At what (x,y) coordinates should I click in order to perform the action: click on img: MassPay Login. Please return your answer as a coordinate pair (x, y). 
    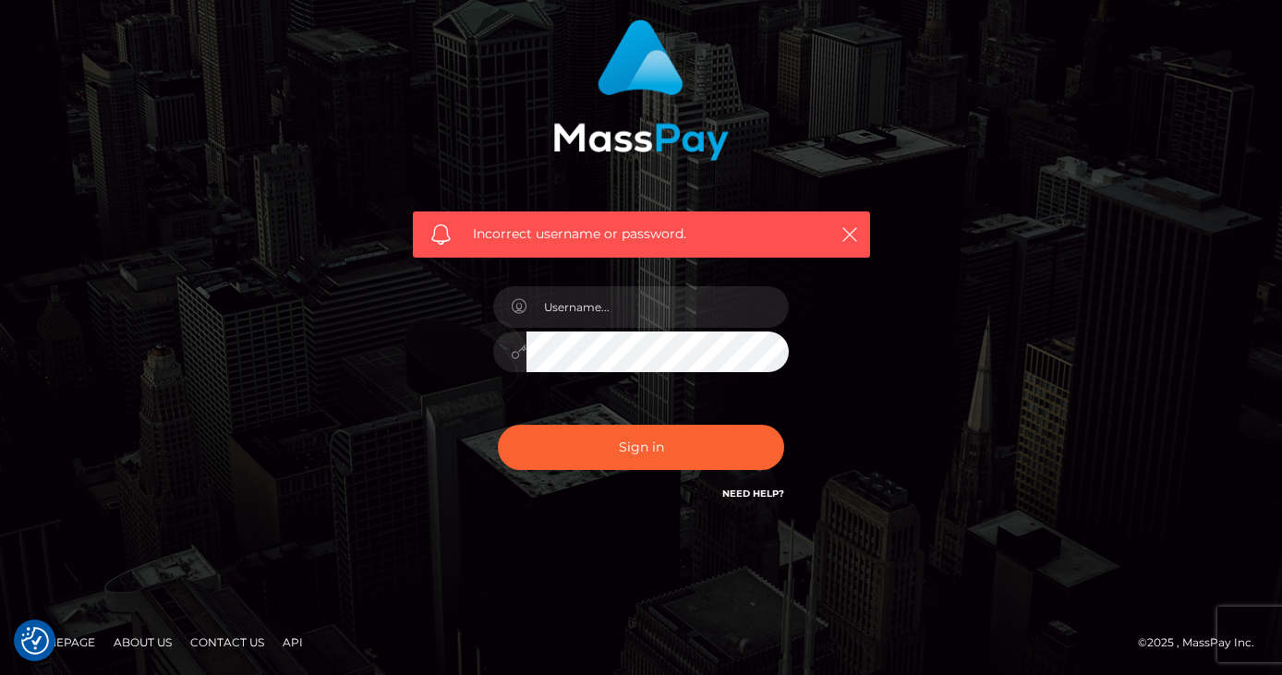
    Looking at the image, I should click on (641, 90).